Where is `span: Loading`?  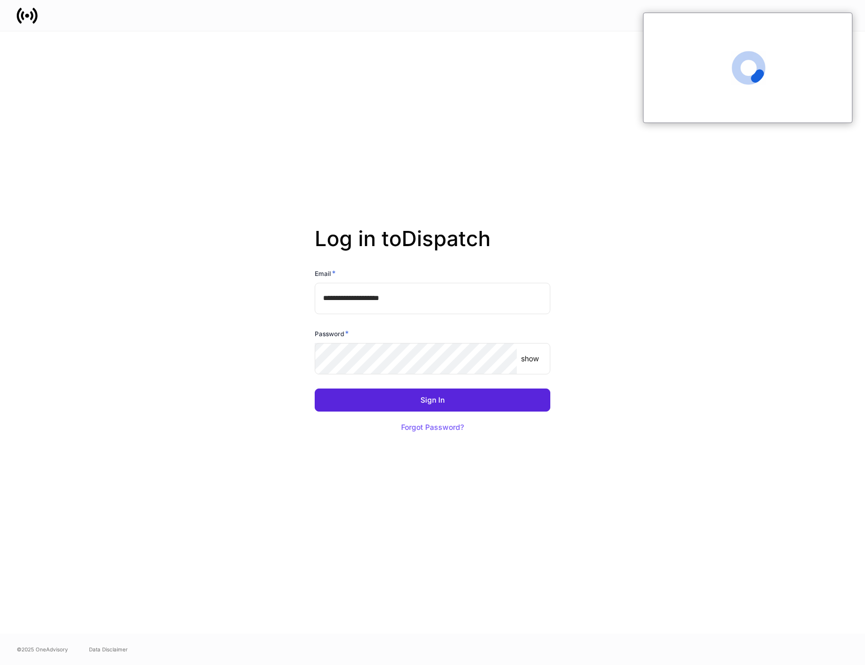 span: Loading is located at coordinates (749, 68).